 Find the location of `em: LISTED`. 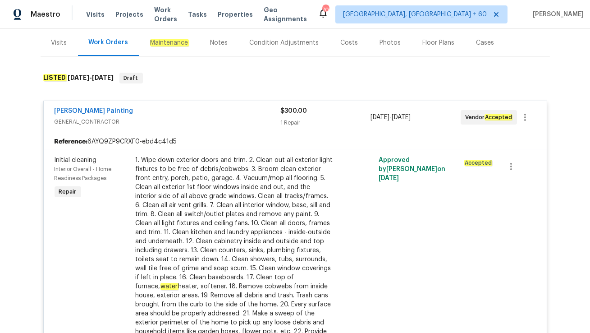

em: LISTED is located at coordinates (55, 78).